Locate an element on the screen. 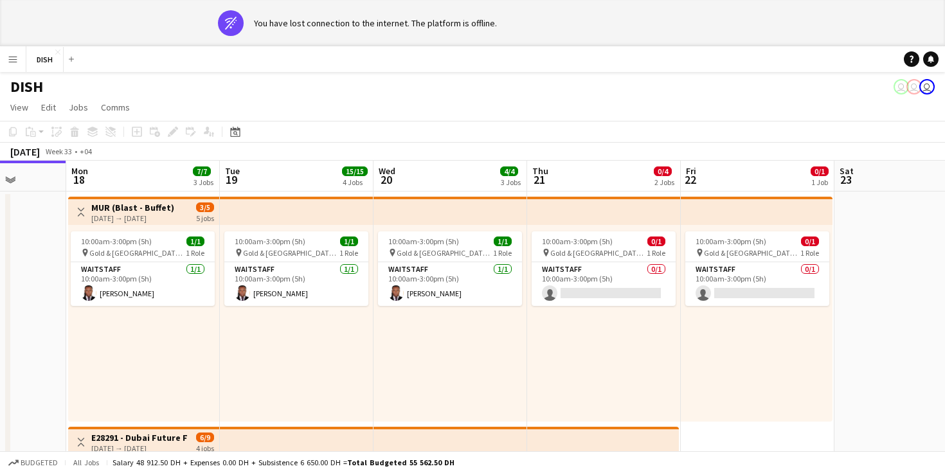 This screenshot has height=473, width=945. h3: E28291 - Dubai Future Foundation is located at coordinates (139, 438).